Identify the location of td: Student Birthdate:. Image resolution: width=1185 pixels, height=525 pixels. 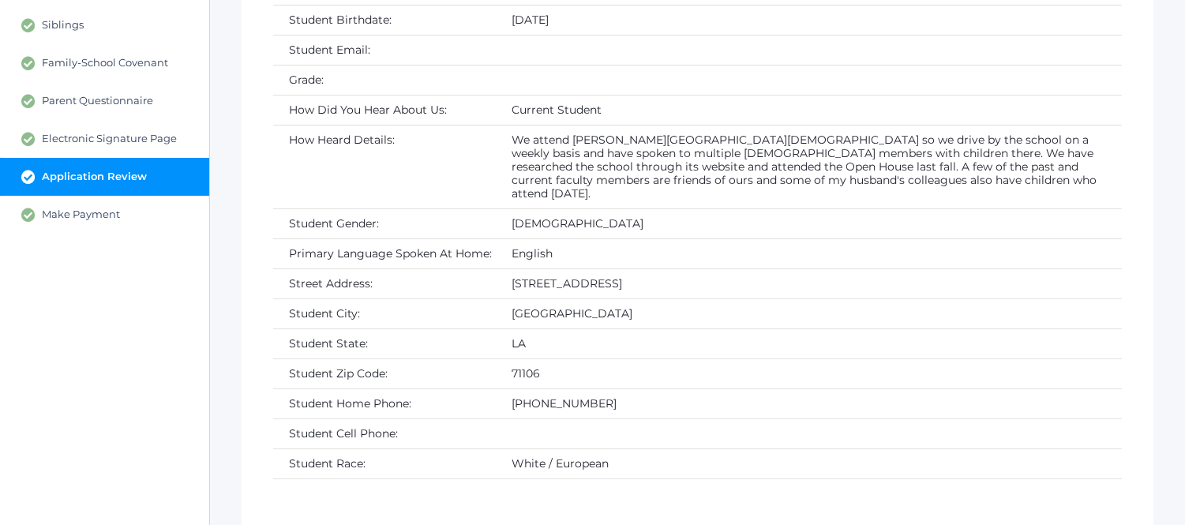
(384, 20).